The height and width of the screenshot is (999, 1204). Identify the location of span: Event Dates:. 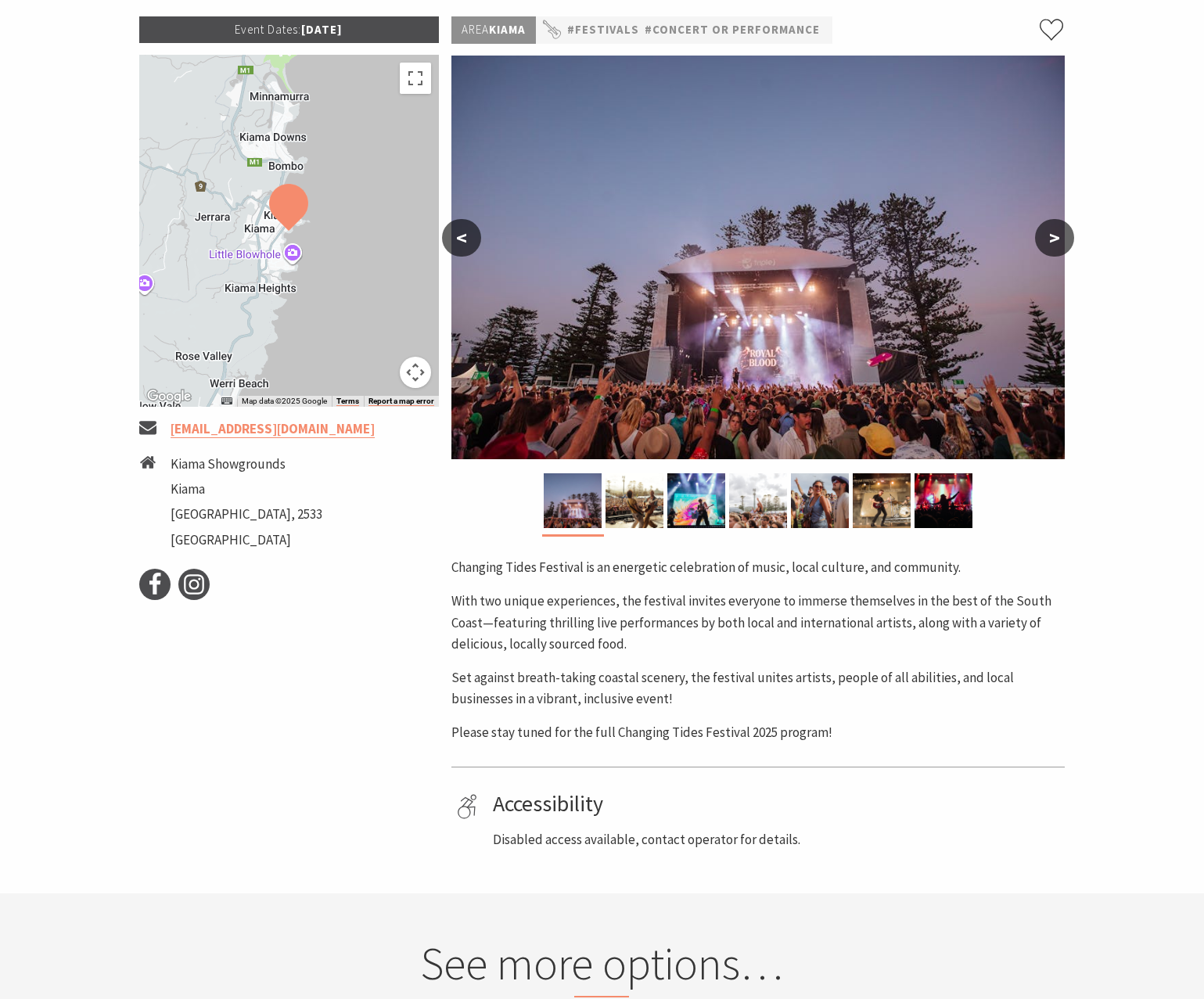
(267, 29).